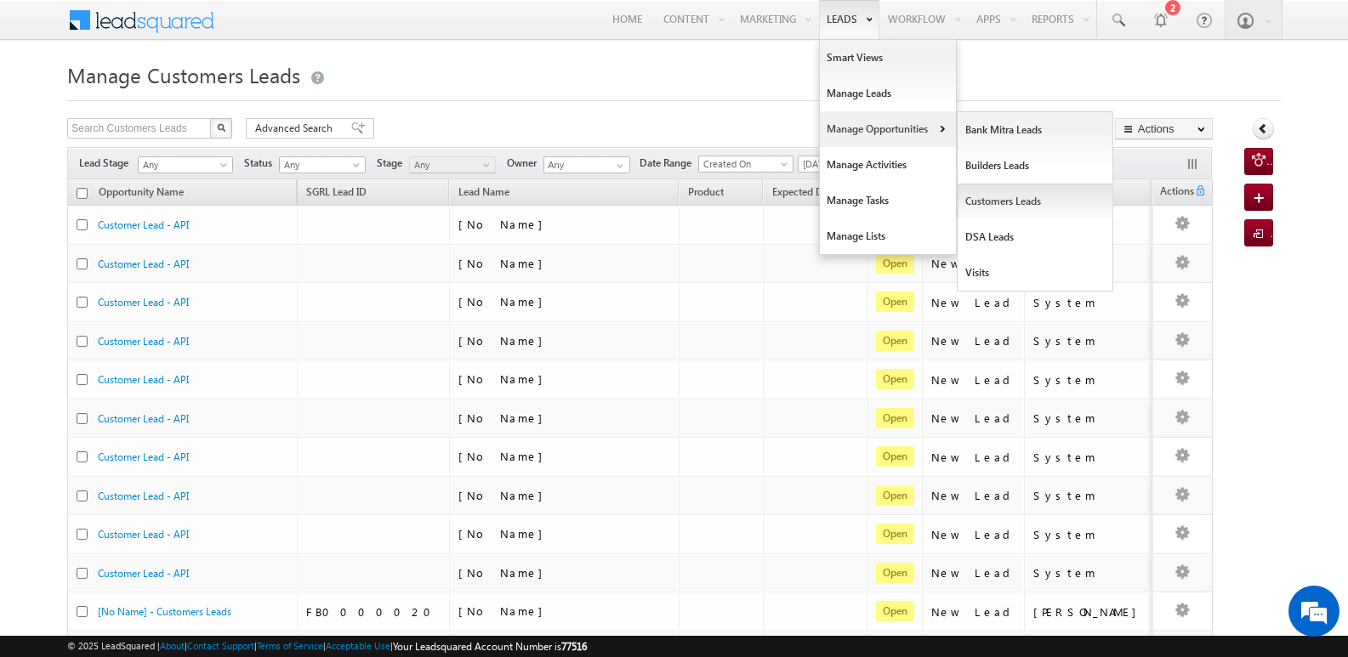  Describe the element at coordinates (618, 166) in the screenshot. I see `a: Show All Items` at that location.